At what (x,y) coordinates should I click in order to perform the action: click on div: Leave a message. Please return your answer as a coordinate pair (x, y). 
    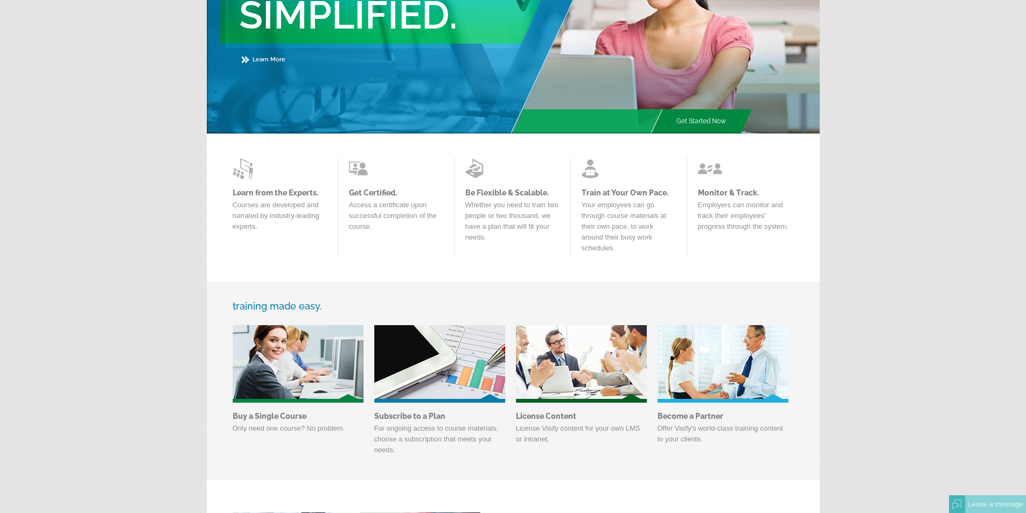
    Looking at the image, I should click on (996, 504).